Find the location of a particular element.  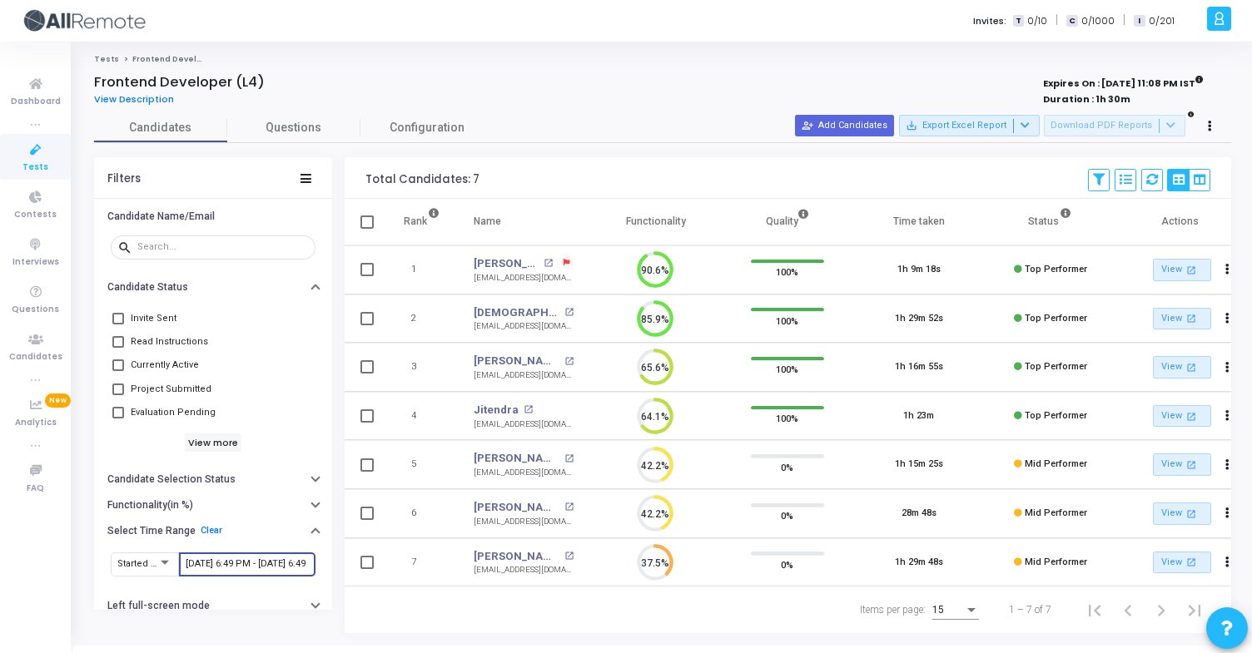

input: Search... is located at coordinates (223, 247).